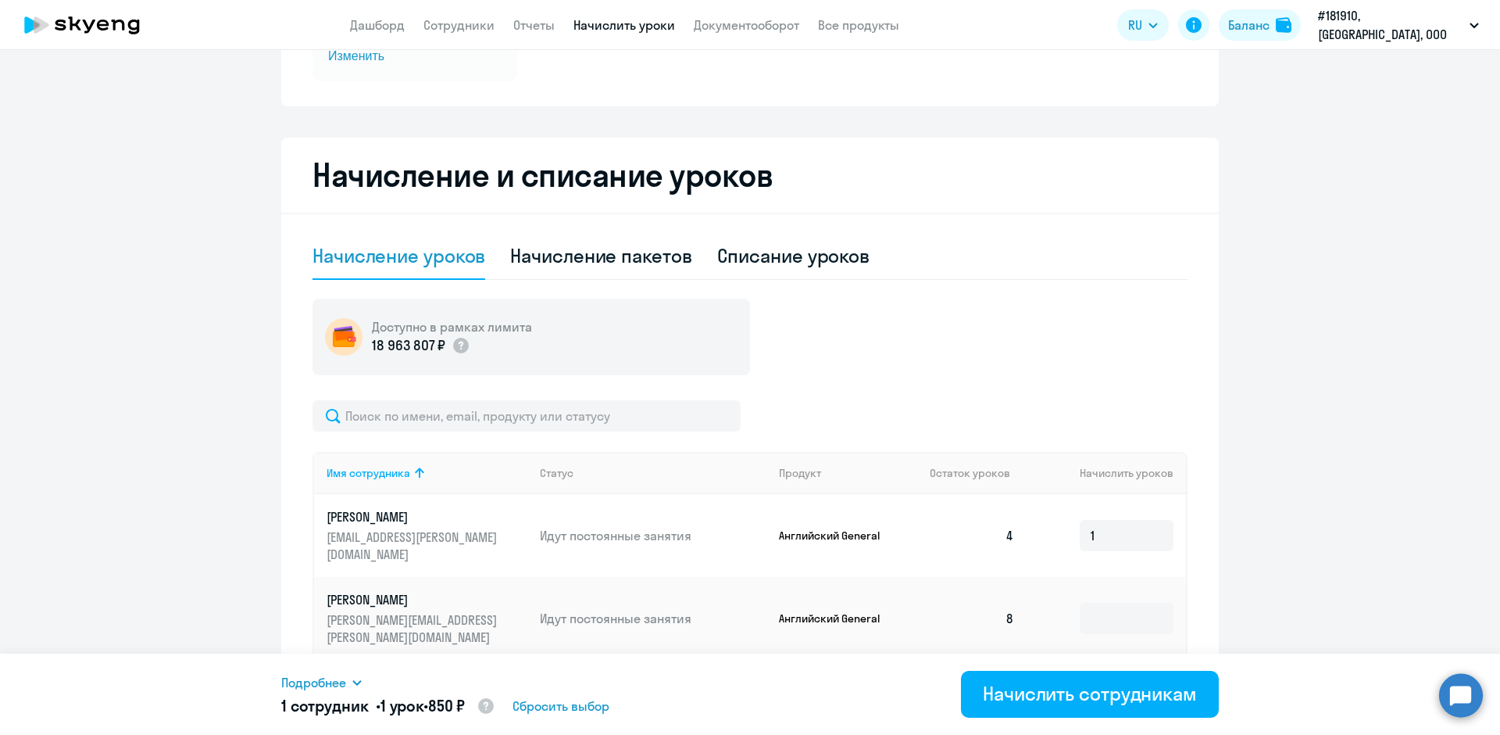 This screenshot has height=735, width=1500. Describe the element at coordinates (313, 682) in the screenshot. I see `span: Подробнее` at that location.